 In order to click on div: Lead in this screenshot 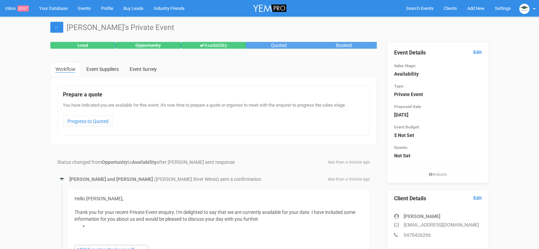, I will do `click(83, 45)`.